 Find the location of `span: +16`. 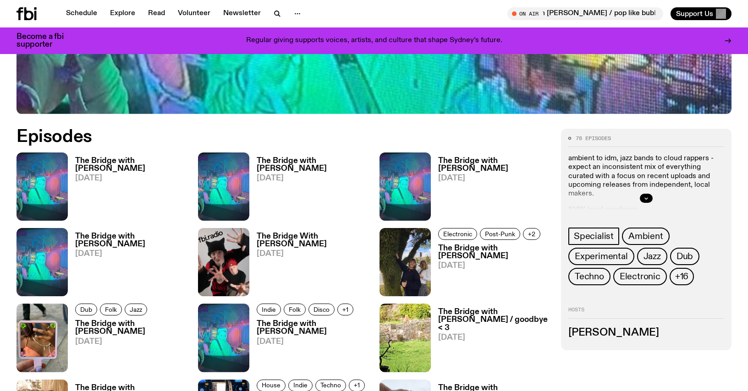

span: +16 is located at coordinates (681, 277).